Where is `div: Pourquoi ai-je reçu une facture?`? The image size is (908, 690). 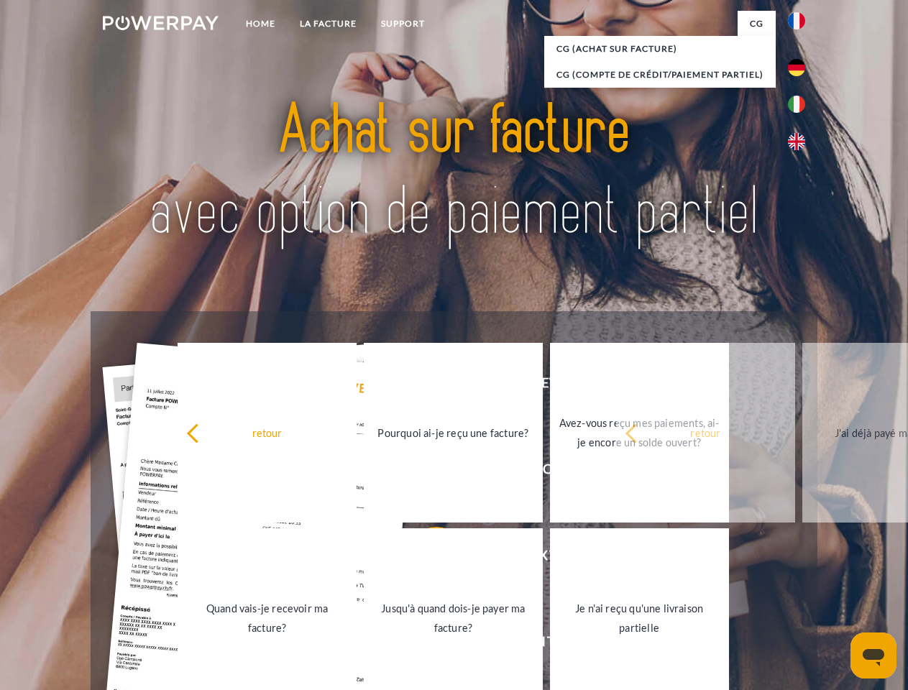 div: Pourquoi ai-je reçu une facture? is located at coordinates (453, 432).